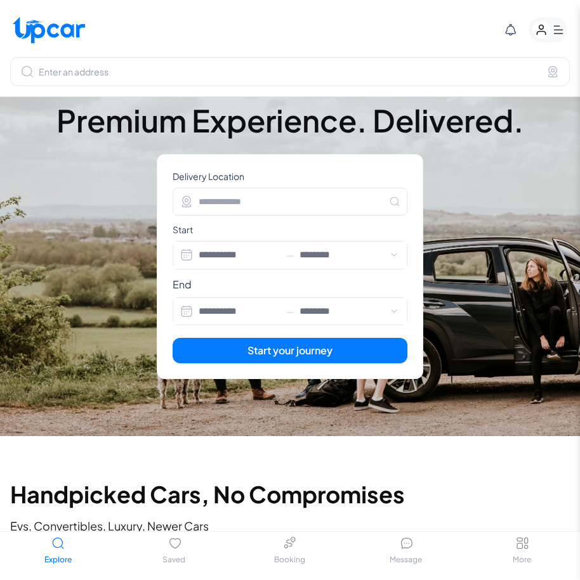  I want to click on button: Start your journey, so click(290, 351).